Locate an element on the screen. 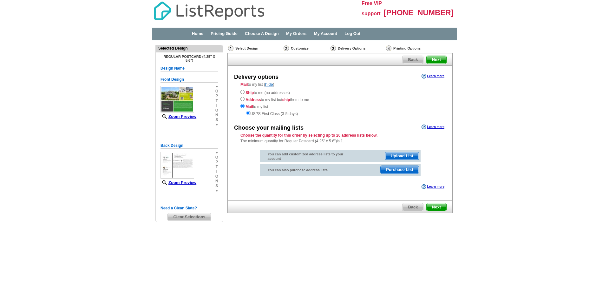 This screenshot has width=609, height=292. span: Clear Selections is located at coordinates (189, 217).